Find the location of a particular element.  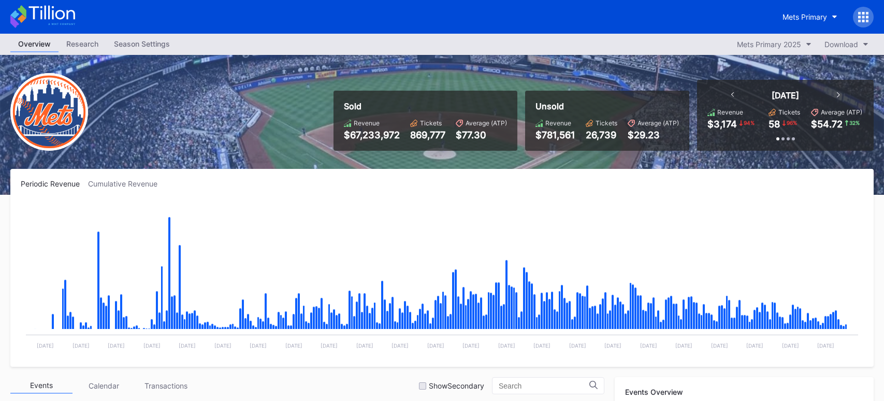

div: 94 % is located at coordinates (748, 123).